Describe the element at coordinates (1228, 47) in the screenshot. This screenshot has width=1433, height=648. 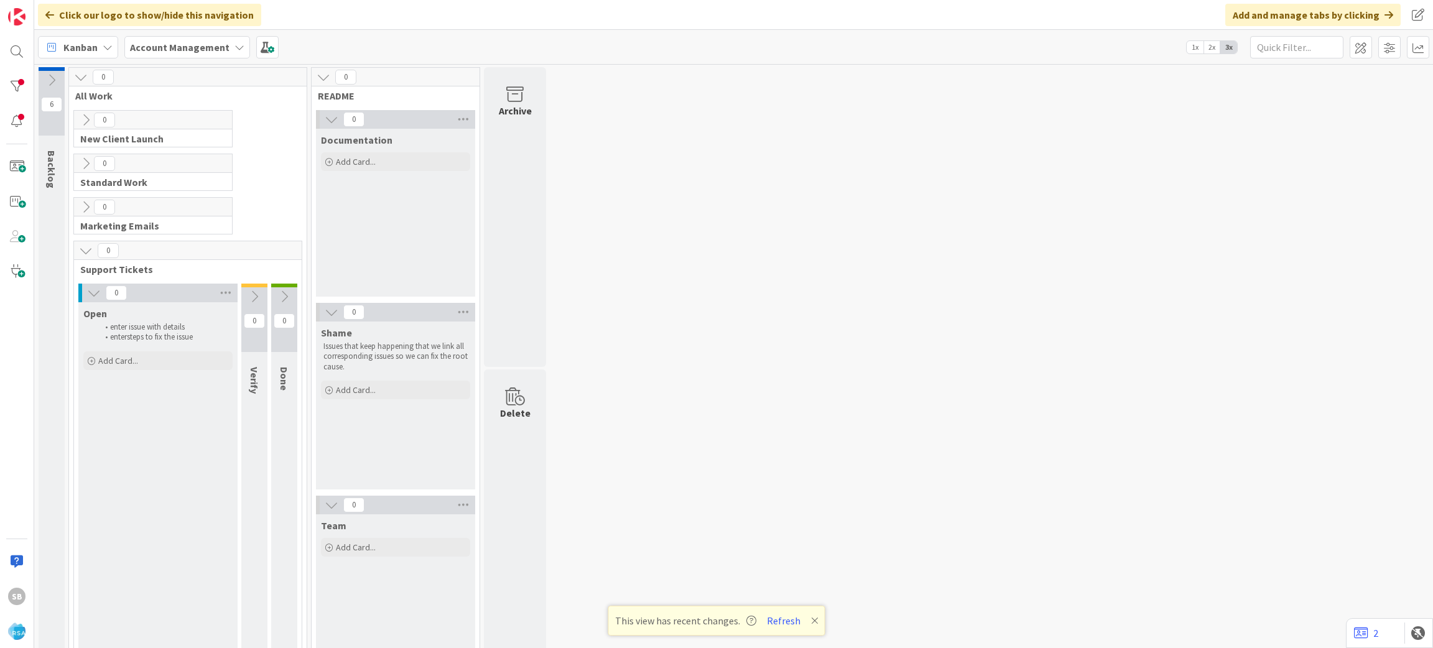
I see `span: 3x` at that location.